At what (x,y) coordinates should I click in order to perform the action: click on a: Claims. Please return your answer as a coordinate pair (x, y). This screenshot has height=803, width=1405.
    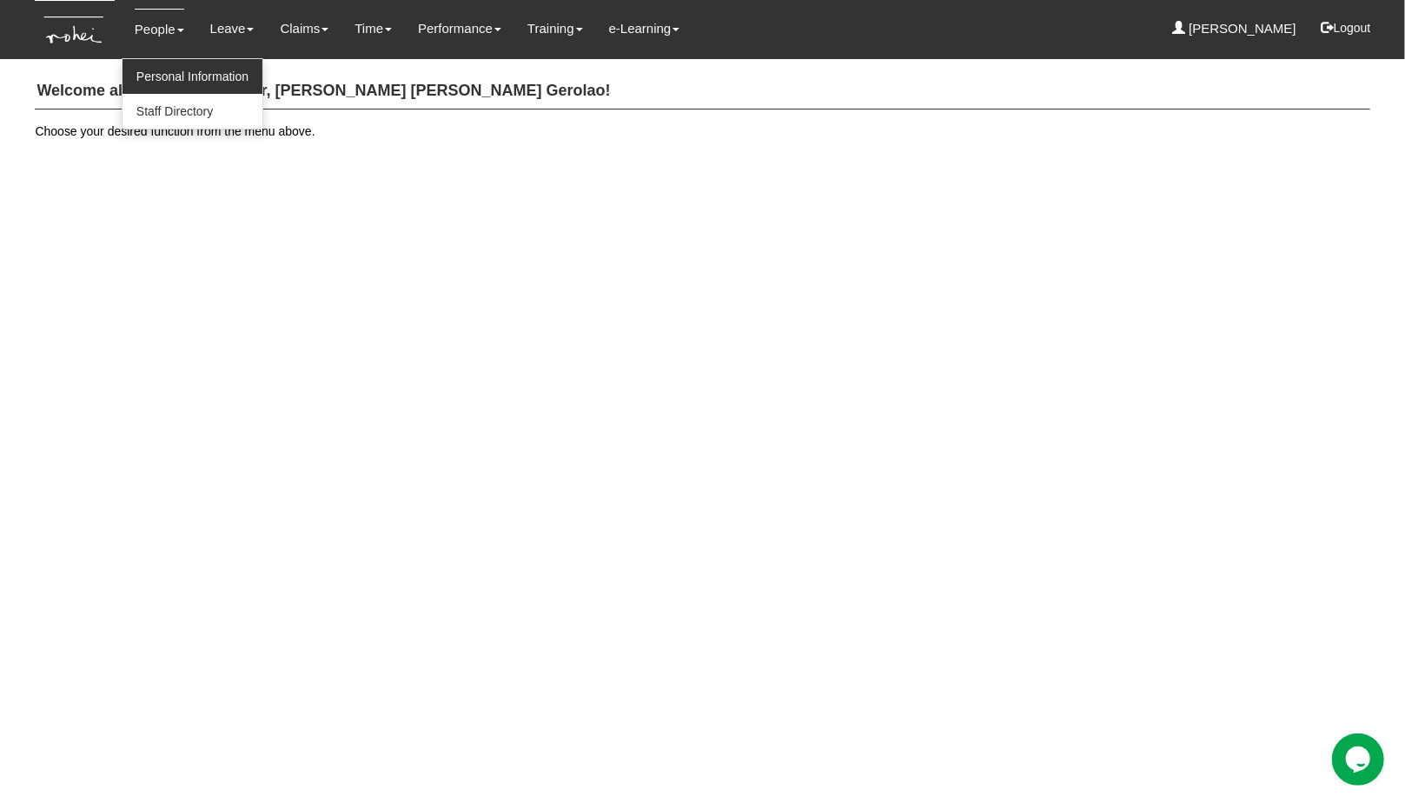
    Looking at the image, I should click on (304, 29).